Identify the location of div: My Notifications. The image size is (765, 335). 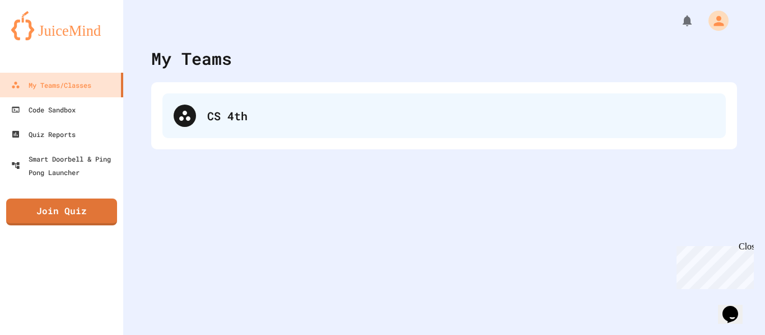
(678, 21).